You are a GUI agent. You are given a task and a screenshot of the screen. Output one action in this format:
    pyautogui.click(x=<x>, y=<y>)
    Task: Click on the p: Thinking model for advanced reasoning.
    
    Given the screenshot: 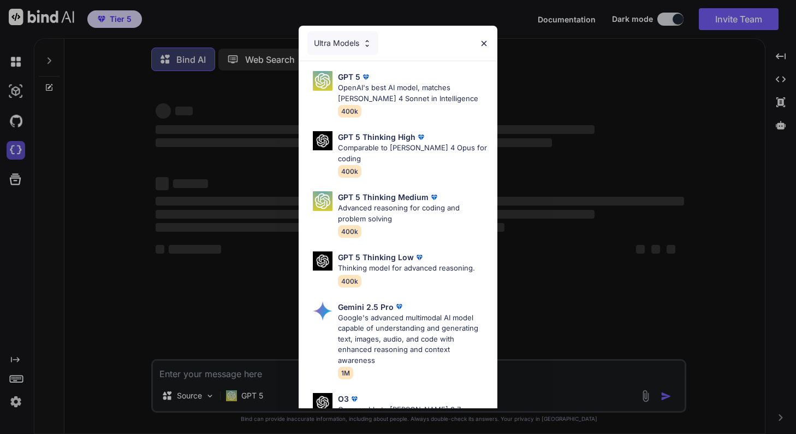 What is the action you would take?
    pyautogui.click(x=406, y=268)
    